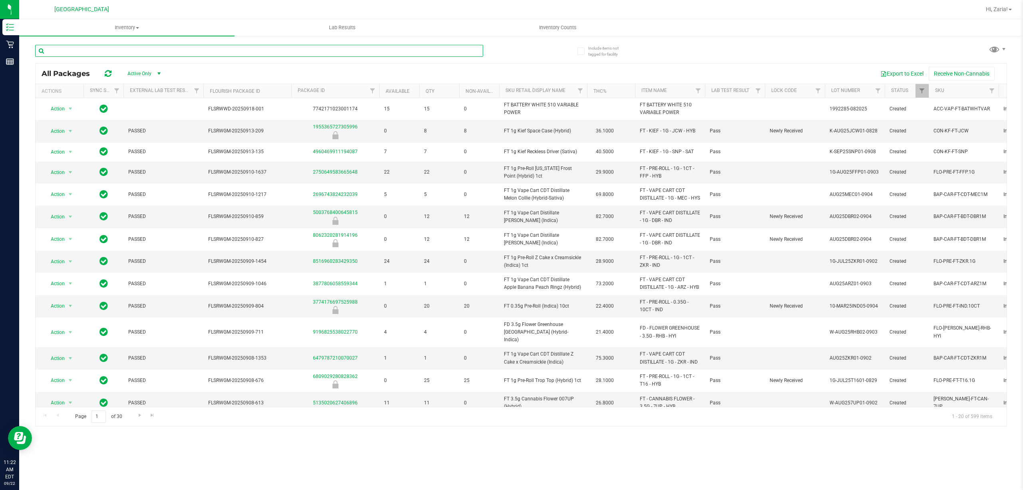  What do you see at coordinates (543, 380) in the screenshot?
I see `span: FT 1g Pre-Roll Trop Top (Hybrid) 1ct` at bounding box center [543, 380].